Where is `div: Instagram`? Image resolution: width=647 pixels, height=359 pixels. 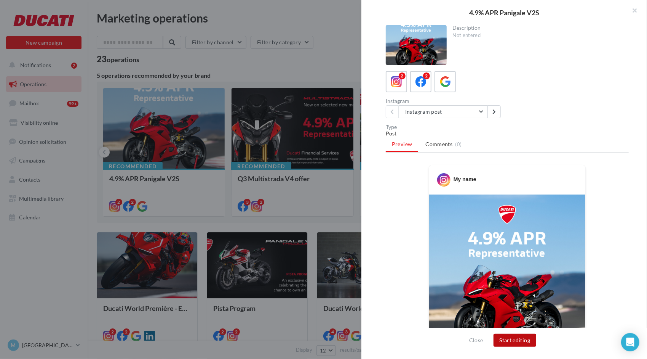 div: Instagram is located at coordinates (445, 101).